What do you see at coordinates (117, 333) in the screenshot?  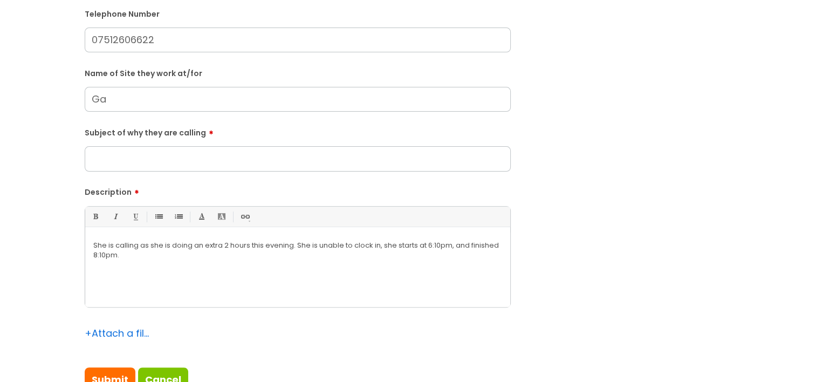 I see `div: Attach a file` at bounding box center [117, 333].